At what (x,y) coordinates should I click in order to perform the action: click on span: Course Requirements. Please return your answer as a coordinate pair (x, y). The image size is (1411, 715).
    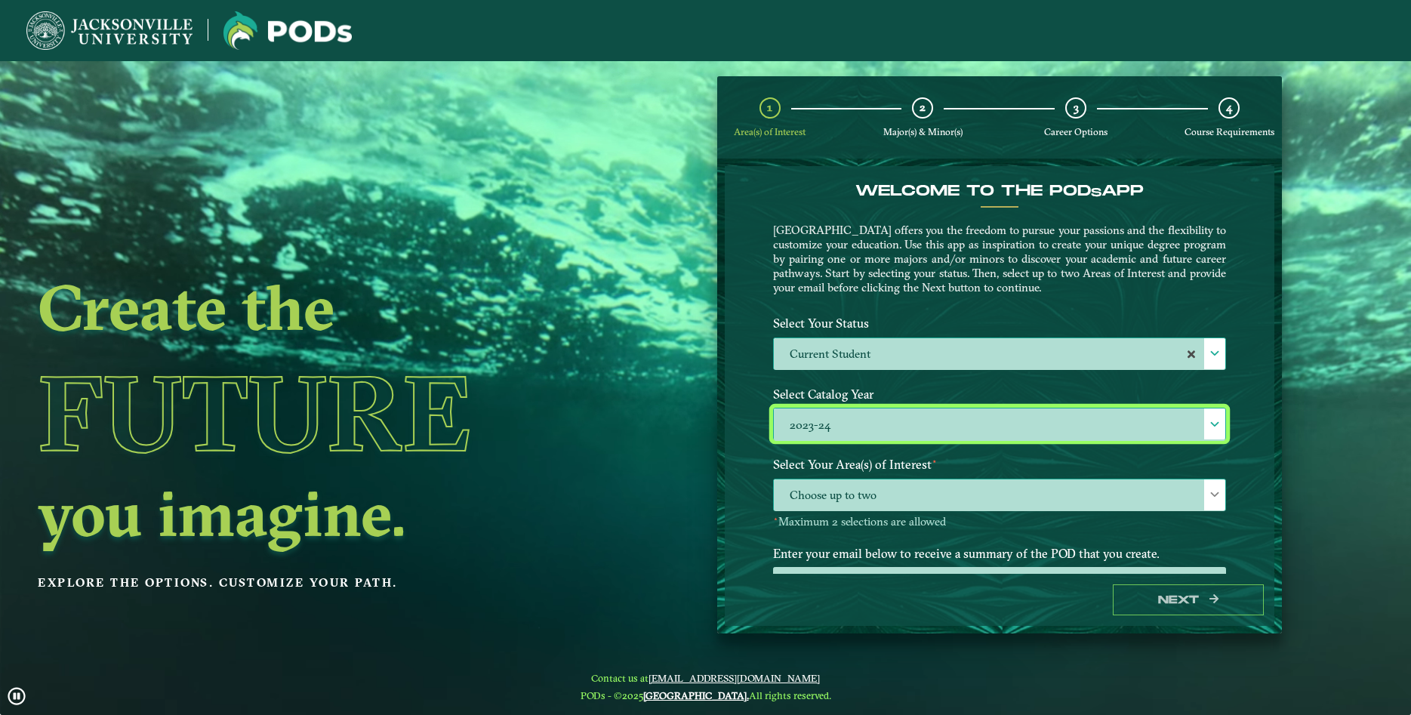
    Looking at the image, I should click on (1229, 131).